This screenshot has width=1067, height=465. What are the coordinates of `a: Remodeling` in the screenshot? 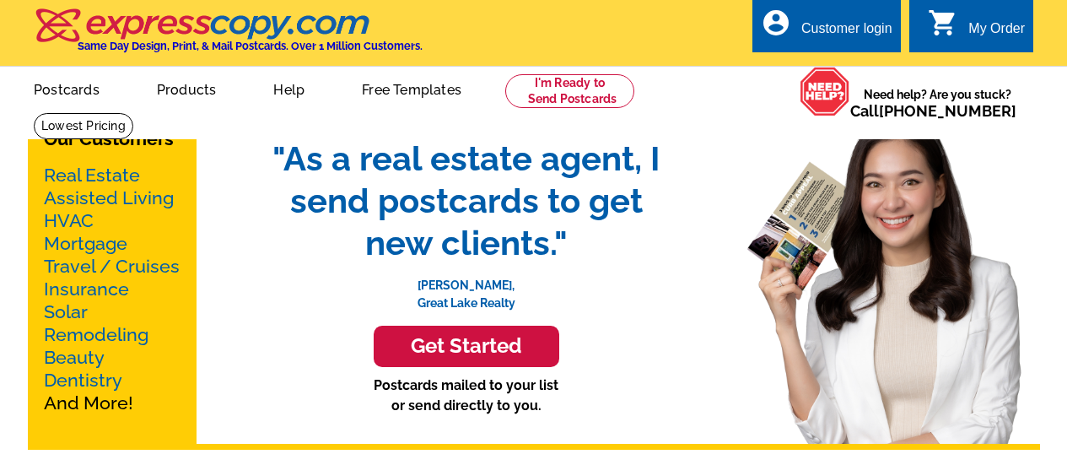 It's located at (96, 334).